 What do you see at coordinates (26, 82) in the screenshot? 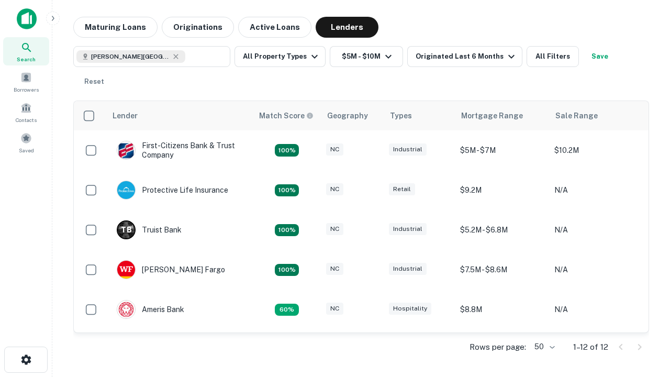
I see `div: Borrowers` at bounding box center [26, 82].